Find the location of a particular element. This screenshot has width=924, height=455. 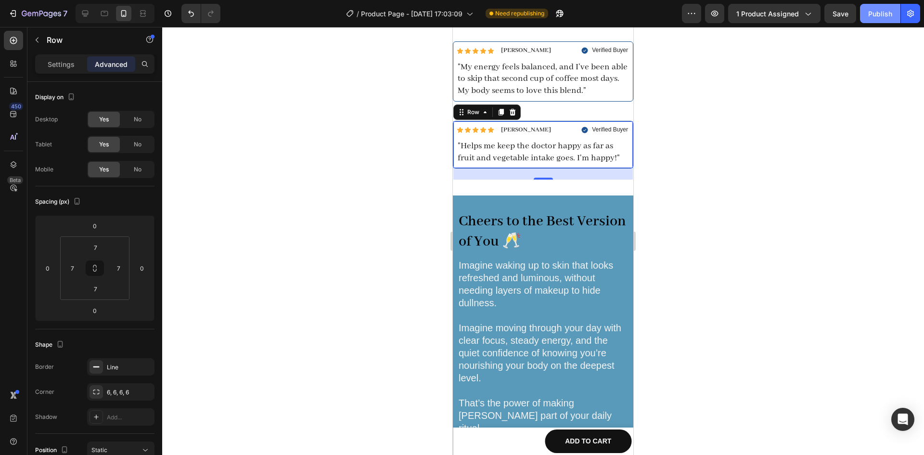

div: Corner is located at coordinates (45, 392).